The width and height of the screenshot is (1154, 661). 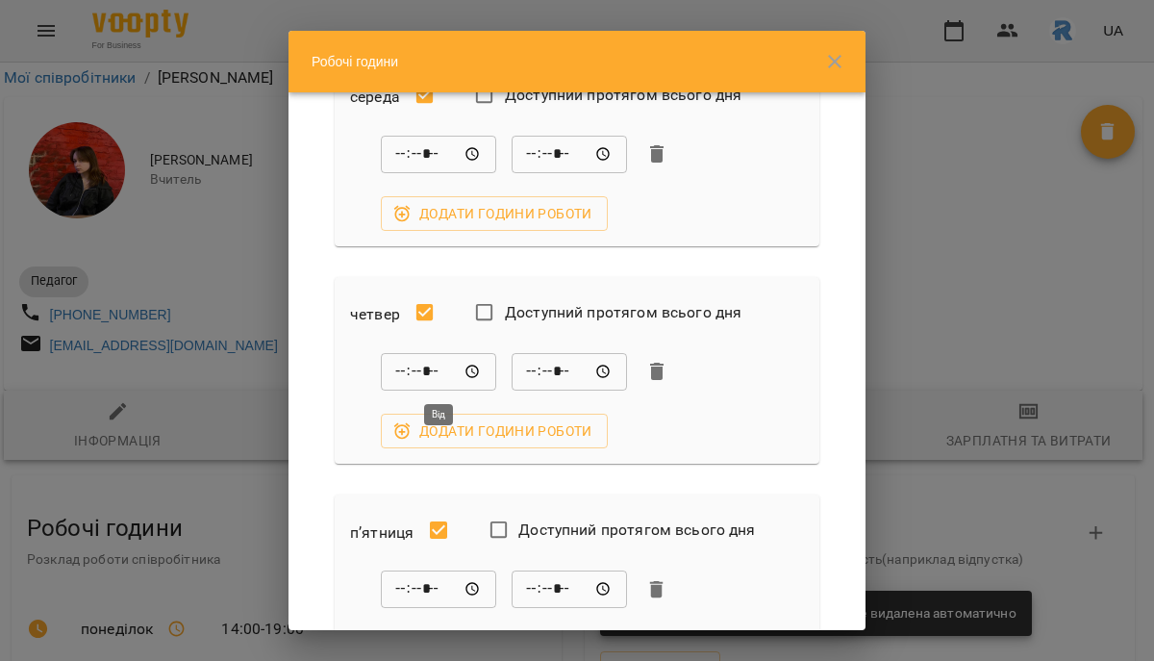 What do you see at coordinates (577, 62) in the screenshot?
I see `div: Робочі години` at bounding box center [577, 62].